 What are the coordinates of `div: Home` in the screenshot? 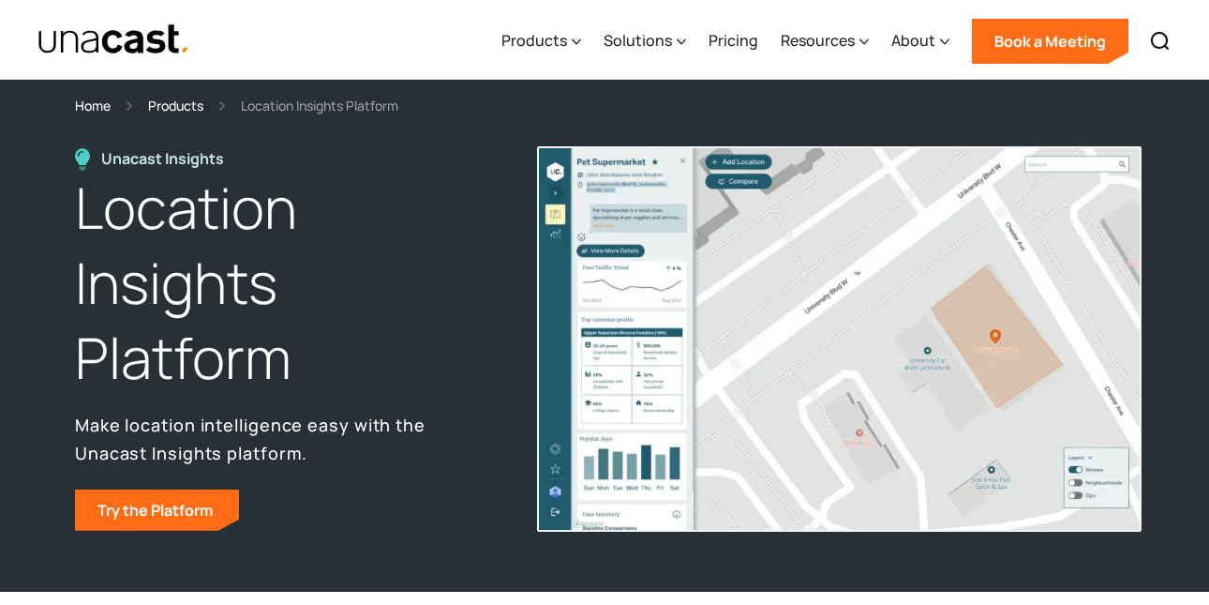 It's located at (93, 105).